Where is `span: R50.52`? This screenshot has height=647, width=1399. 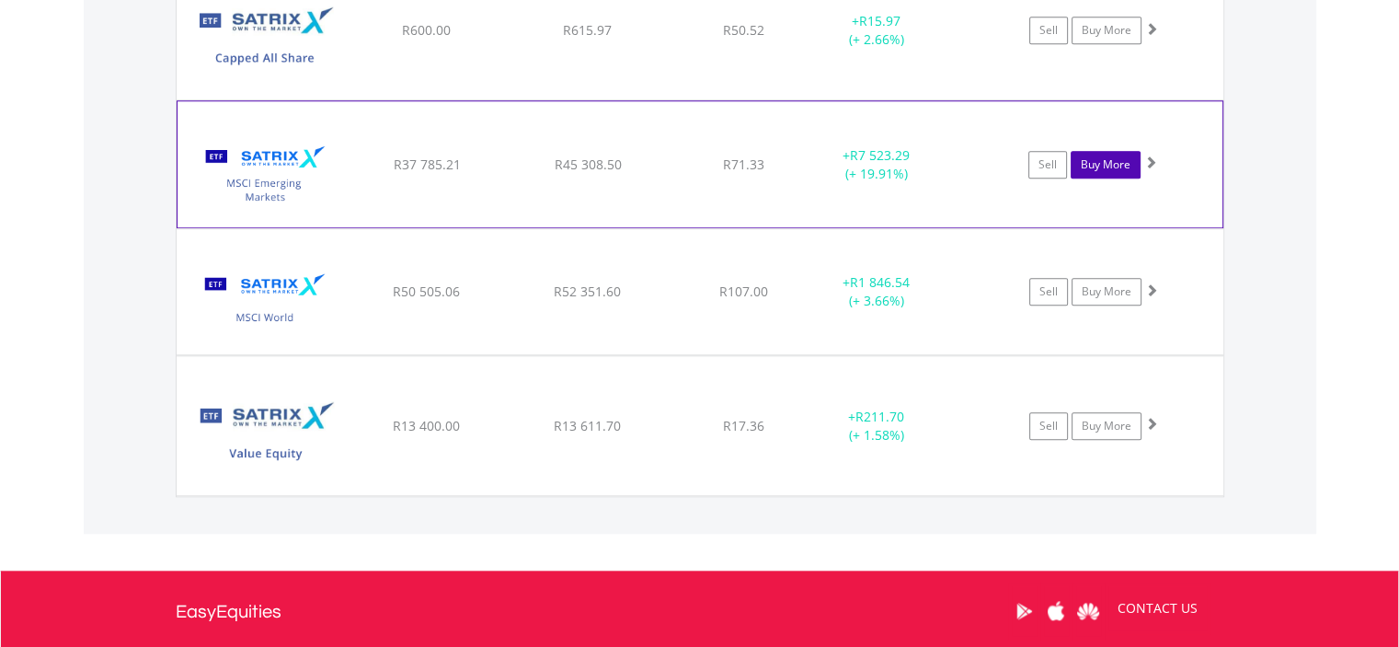
span: R50.52 is located at coordinates (743, 29).